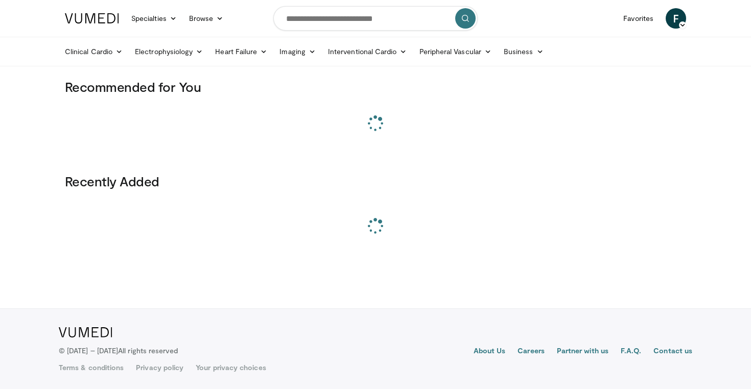 The width and height of the screenshot is (751, 389). I want to click on a: Terms & conditions, so click(91, 368).